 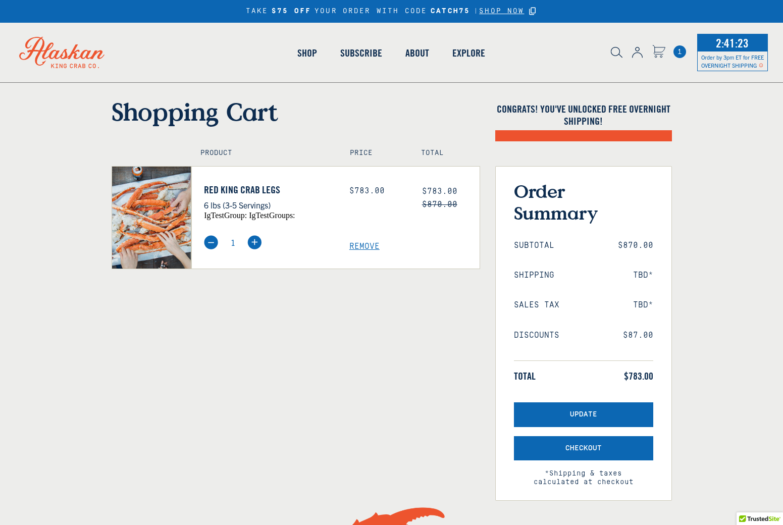 What do you see at coordinates (637, 53) in the screenshot?
I see `img: account` at bounding box center [637, 53].